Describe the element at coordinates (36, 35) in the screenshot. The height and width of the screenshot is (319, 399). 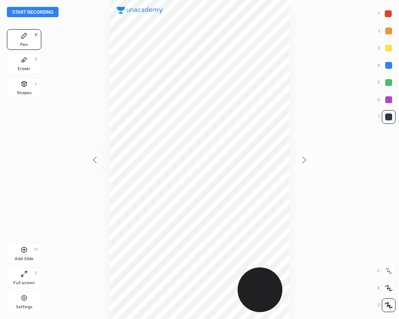
I see `div: P` at that location.